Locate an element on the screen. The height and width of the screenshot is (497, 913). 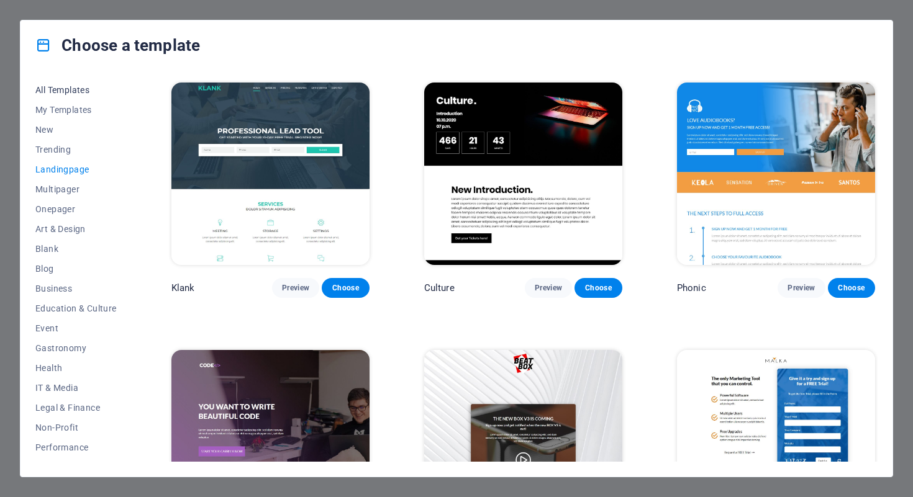
p: Klank is located at coordinates (183, 288).